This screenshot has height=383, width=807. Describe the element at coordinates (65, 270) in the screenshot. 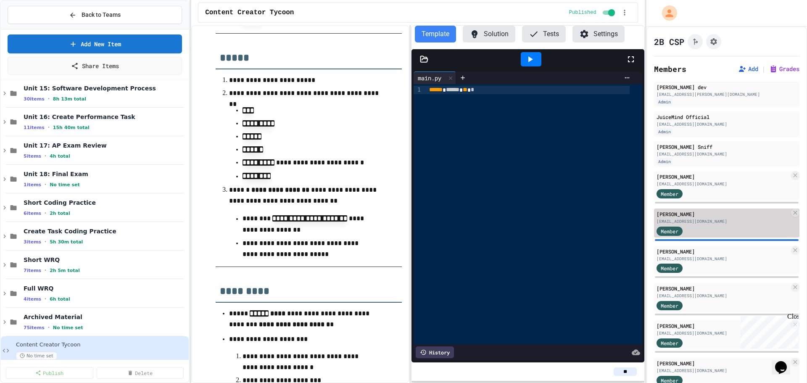

I see `span: 2h 5m total` at that location.